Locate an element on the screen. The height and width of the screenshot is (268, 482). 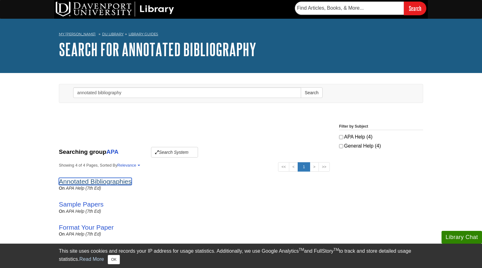
a: 1 is located at coordinates (304, 167).